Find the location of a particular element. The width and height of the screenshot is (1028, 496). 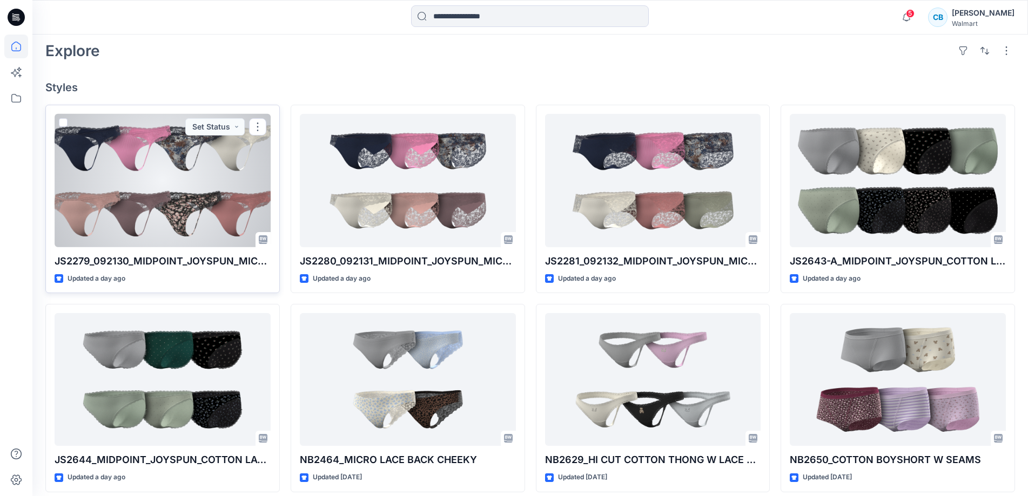

p: NB2629_HI CUT COTTON THONG W LACE TRIM is located at coordinates (653, 460).